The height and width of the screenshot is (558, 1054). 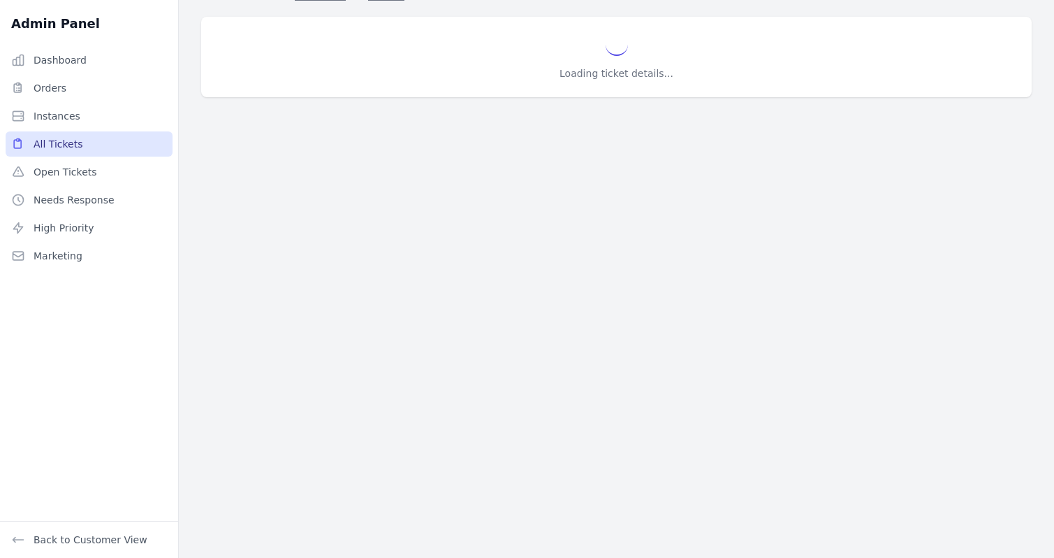 What do you see at coordinates (89, 228) in the screenshot?
I see `a: High Priority` at bounding box center [89, 228].